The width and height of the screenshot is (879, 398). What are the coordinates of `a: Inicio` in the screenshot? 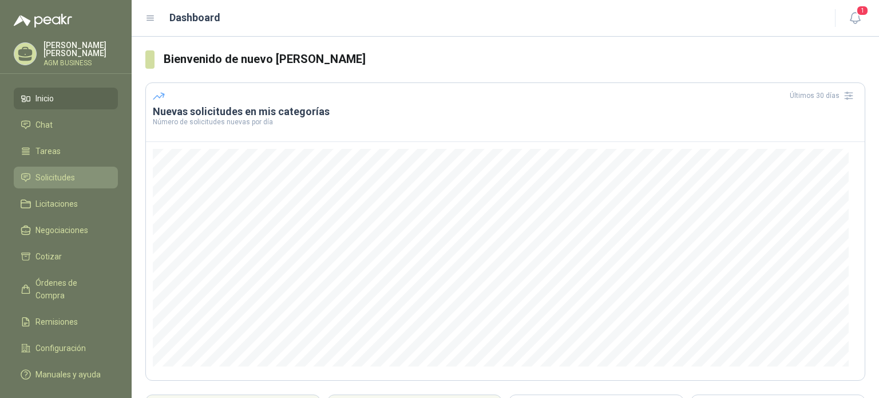 It's located at (66, 98).